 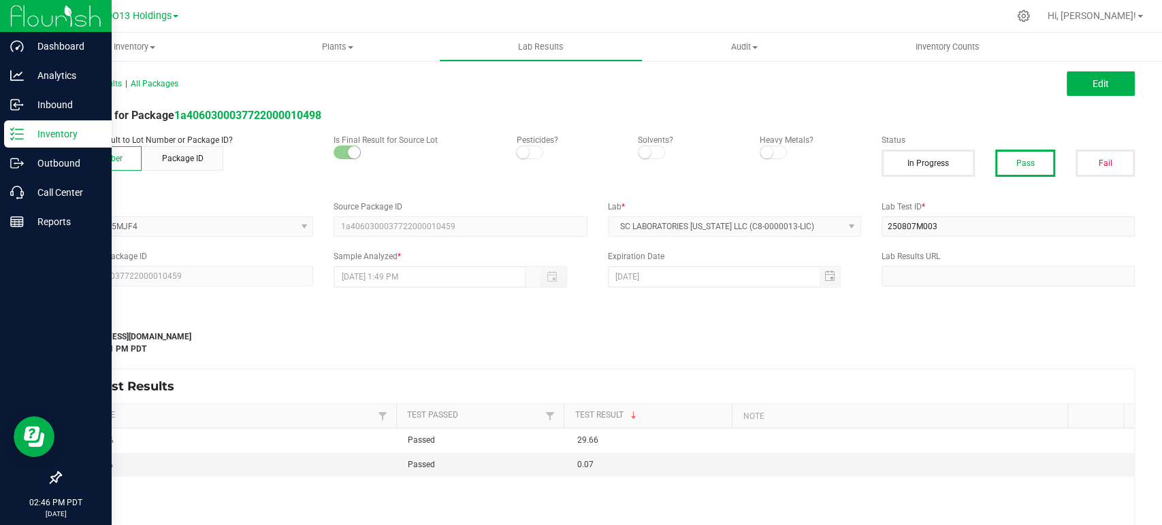 I want to click on p: 02:46 PM PDT, so click(x=56, y=503).